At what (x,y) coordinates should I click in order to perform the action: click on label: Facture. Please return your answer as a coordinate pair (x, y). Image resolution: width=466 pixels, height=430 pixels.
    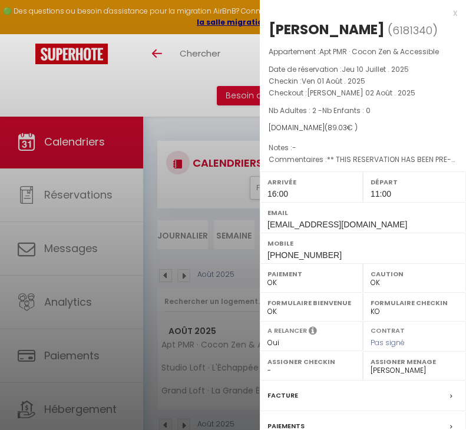
    Looking at the image, I should click on (283, 396).